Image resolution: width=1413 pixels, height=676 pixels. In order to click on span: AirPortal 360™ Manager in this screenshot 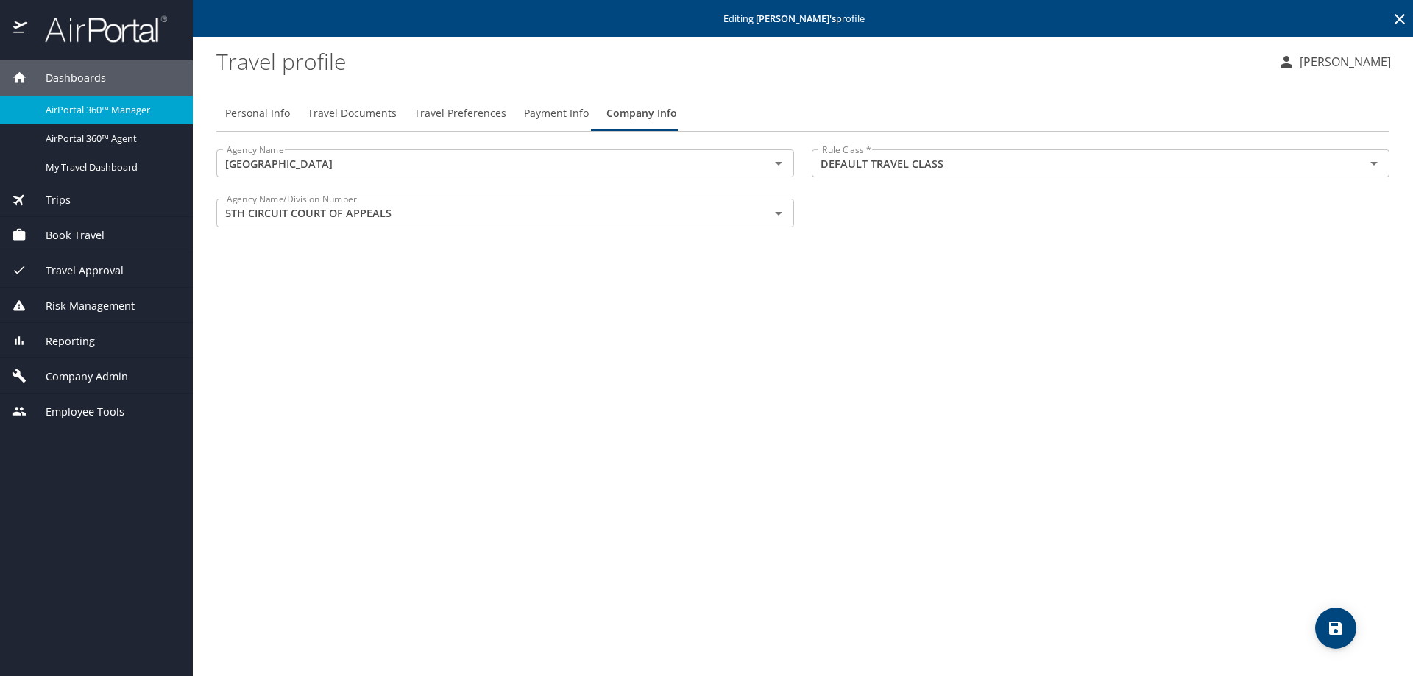, I will do `click(110, 110)`.